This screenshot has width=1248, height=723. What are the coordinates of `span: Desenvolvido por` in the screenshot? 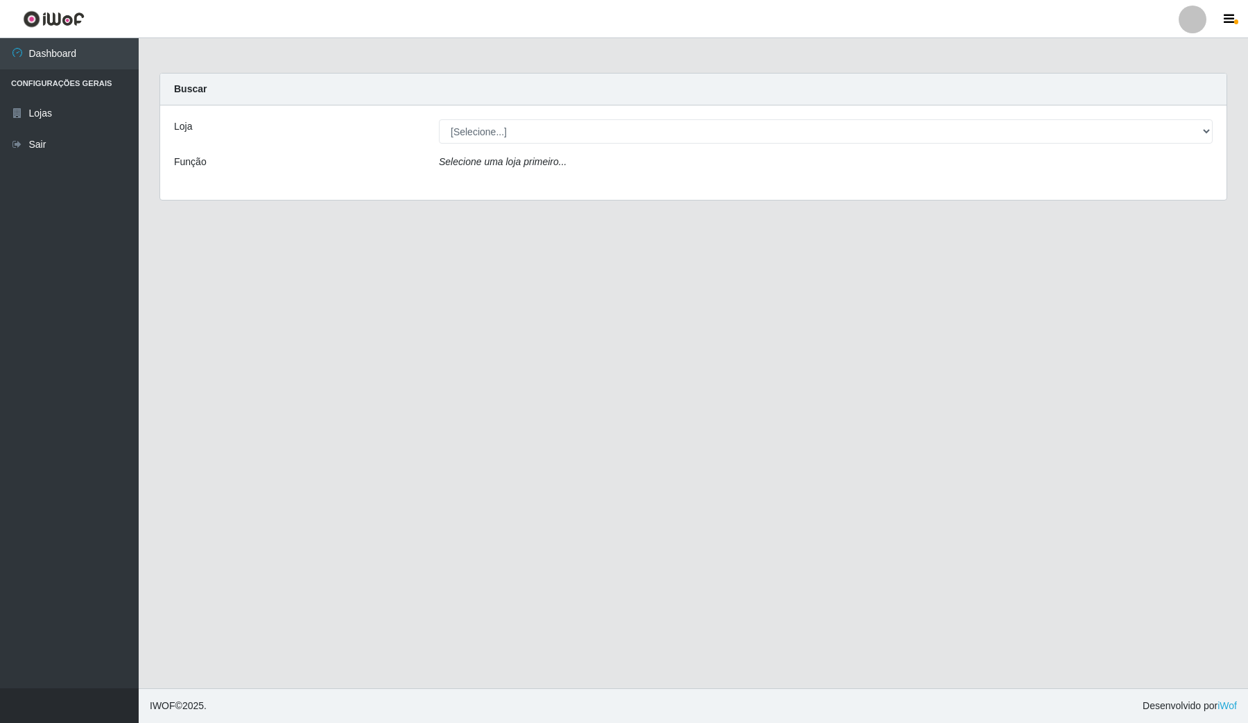 It's located at (1190, 705).